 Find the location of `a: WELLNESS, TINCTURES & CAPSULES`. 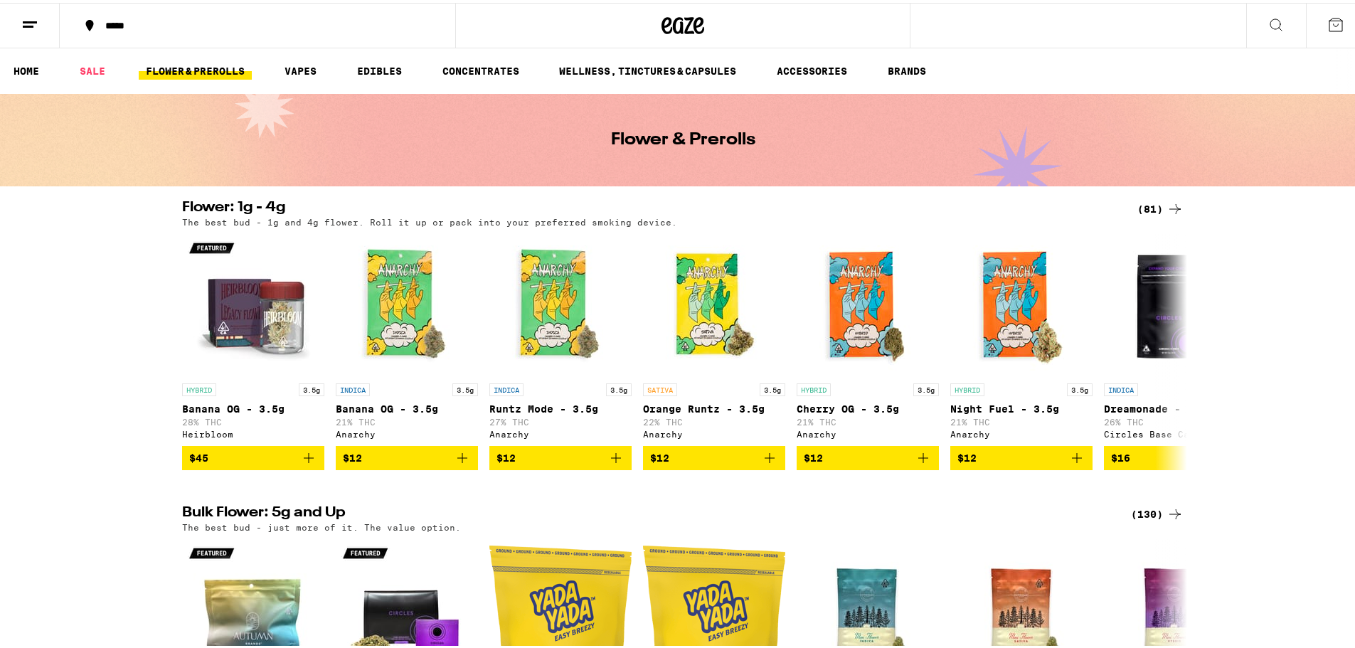

a: WELLNESS, TINCTURES & CAPSULES is located at coordinates (647, 68).